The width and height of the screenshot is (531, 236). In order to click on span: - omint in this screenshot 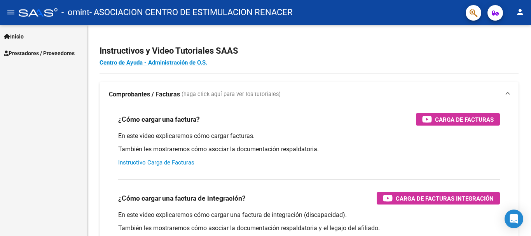, I will do `click(75, 12)`.